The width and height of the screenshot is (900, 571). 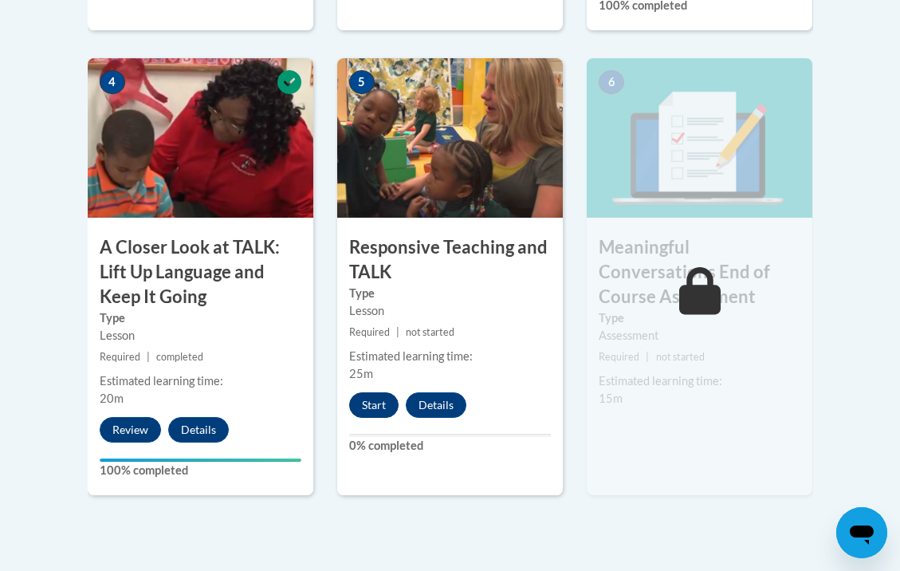 I want to click on div: Your progress, so click(x=200, y=460).